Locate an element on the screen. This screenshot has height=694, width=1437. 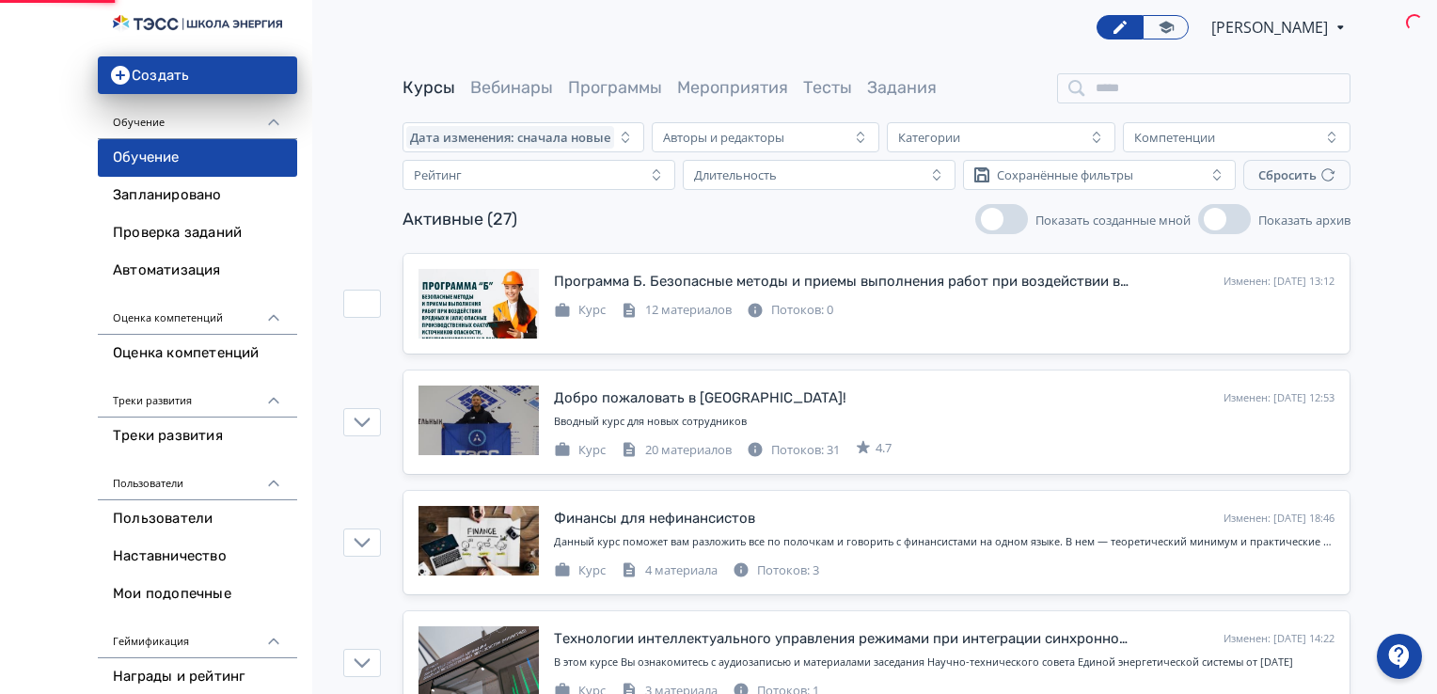
a: Проверка заданий is located at coordinates (198, 233).